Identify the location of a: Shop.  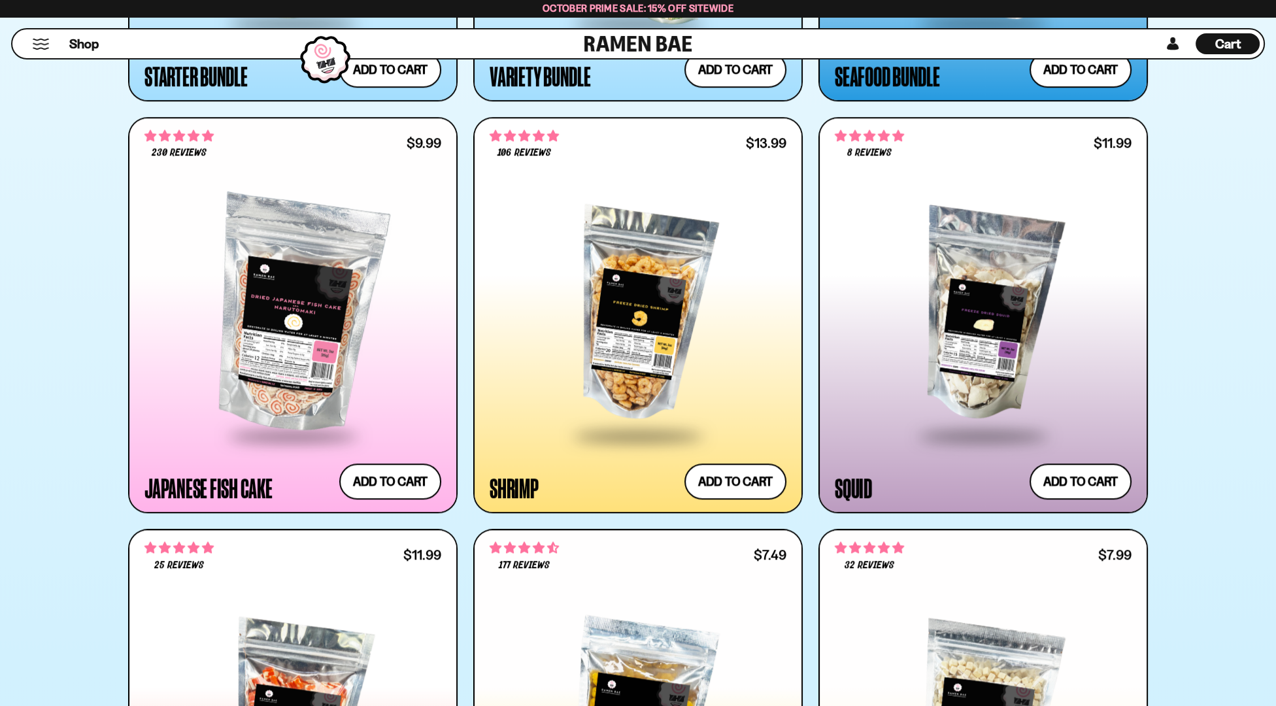
(84, 44).